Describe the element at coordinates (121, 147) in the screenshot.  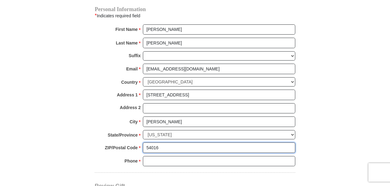
I see `strong: ZIP/Postal Code` at that location.